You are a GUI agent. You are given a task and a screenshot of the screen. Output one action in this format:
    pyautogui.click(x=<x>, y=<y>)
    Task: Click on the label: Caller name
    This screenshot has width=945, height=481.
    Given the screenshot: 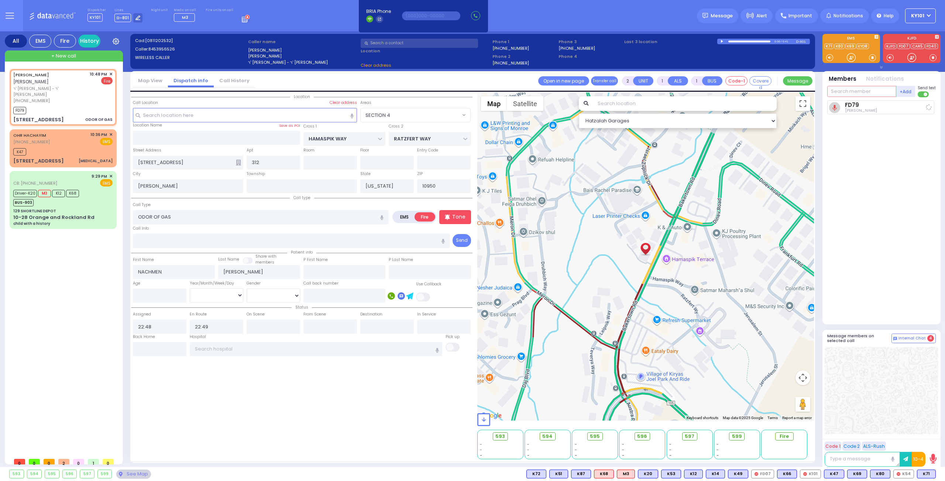 What is the action you would take?
    pyautogui.click(x=303, y=42)
    